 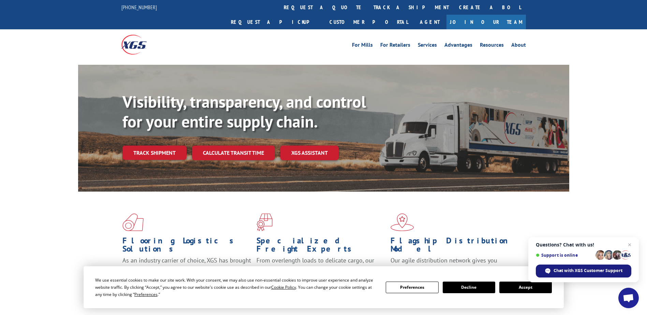 I want to click on div: Open chat, so click(x=629, y=298).